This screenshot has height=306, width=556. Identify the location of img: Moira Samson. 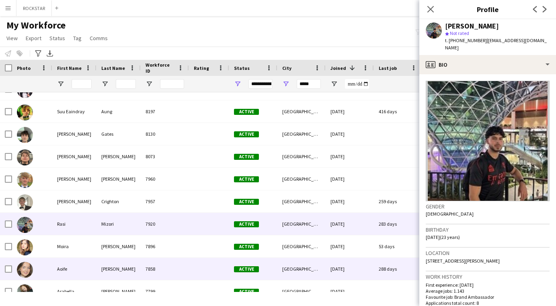
(25, 248).